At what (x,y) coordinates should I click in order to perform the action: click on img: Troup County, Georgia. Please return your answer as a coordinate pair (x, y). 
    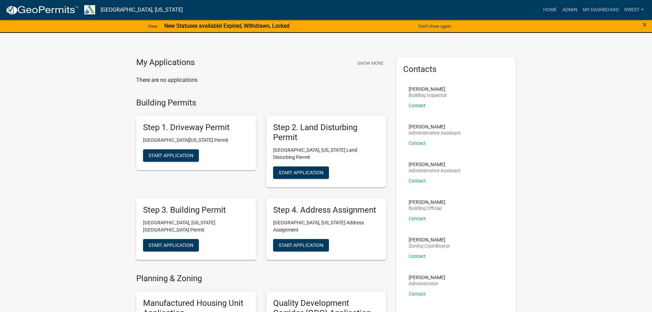
    Looking at the image, I should click on (90, 10).